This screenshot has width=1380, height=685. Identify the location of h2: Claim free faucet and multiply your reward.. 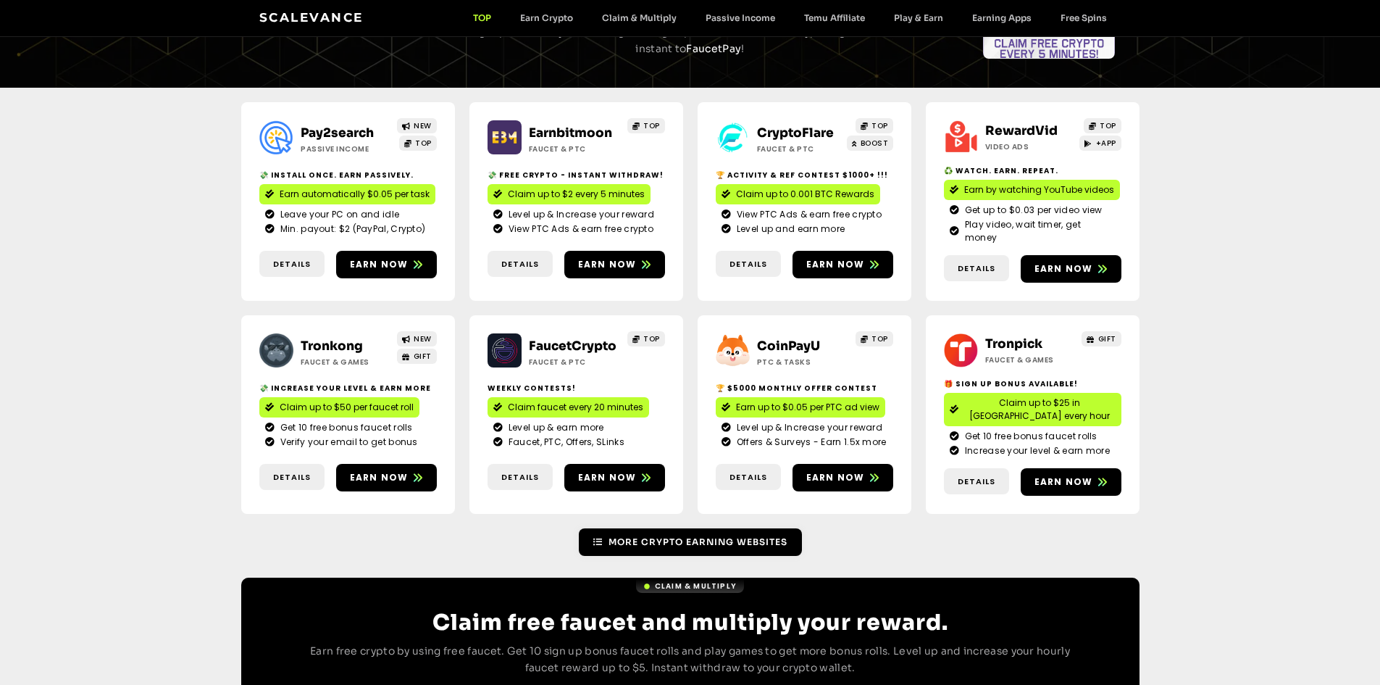
(690, 622).